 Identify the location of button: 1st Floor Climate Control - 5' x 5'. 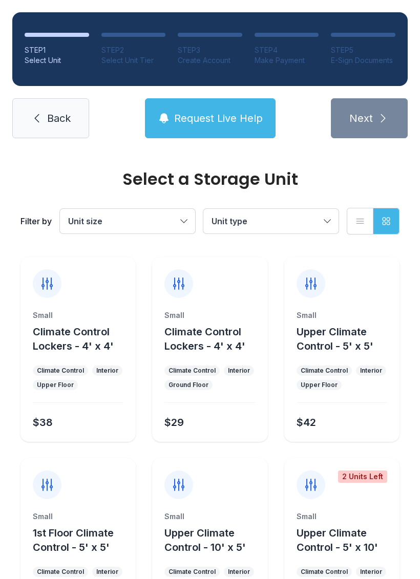
(82, 540).